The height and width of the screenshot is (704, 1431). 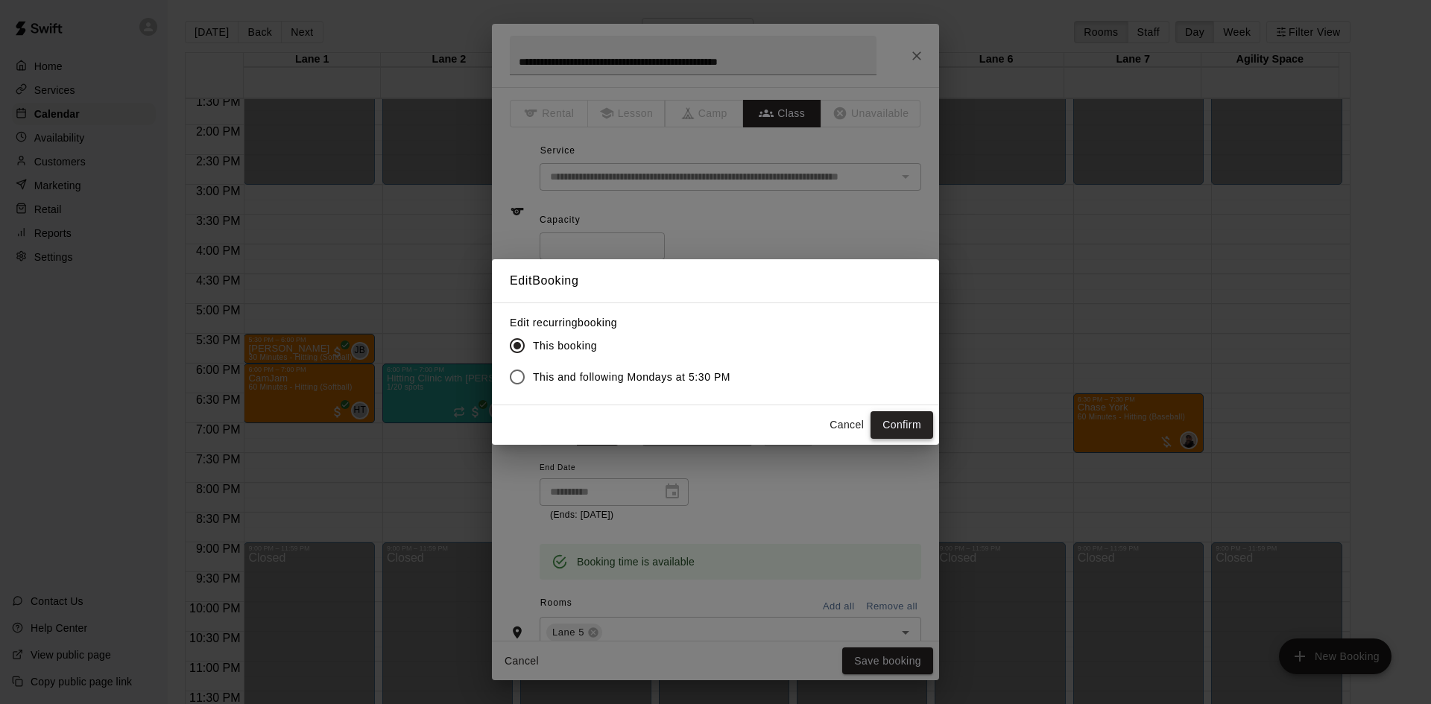 I want to click on label: Edit recurring booking, so click(x=626, y=323).